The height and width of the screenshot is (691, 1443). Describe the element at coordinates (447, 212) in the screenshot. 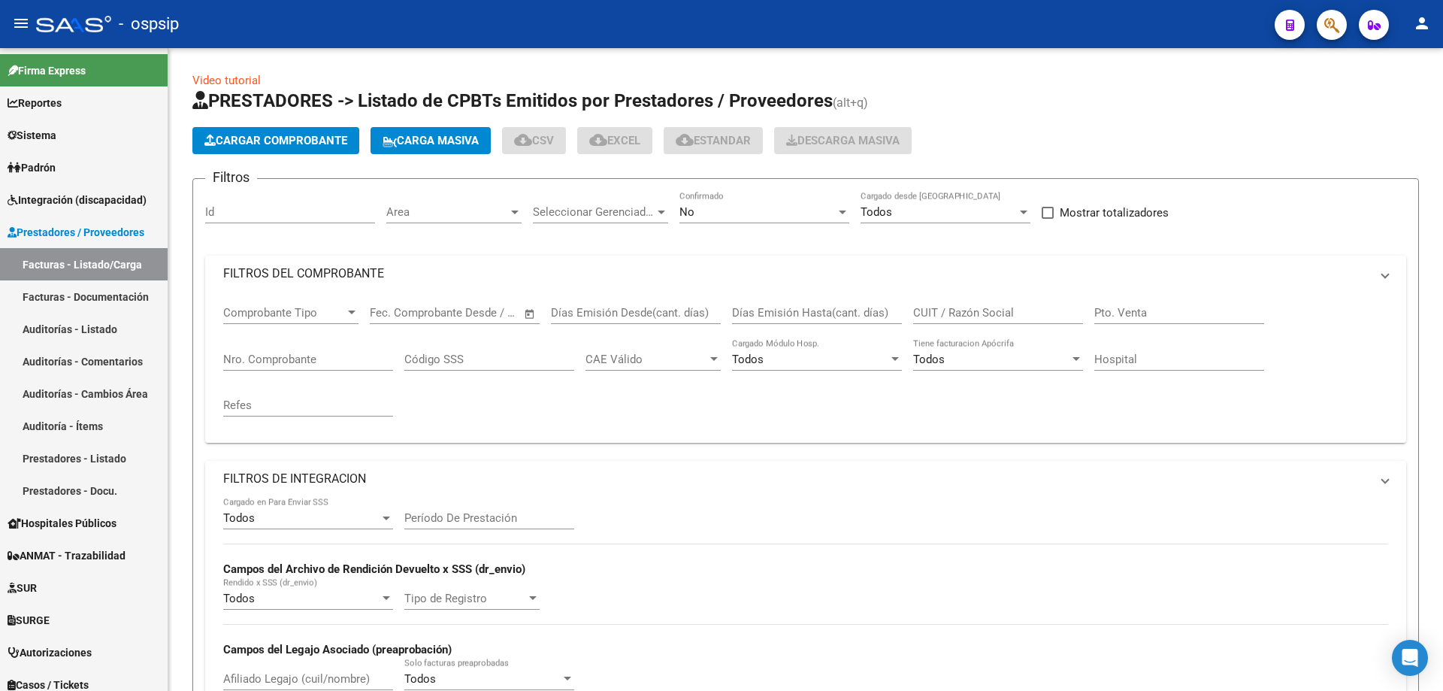

I see `span: Area` at that location.